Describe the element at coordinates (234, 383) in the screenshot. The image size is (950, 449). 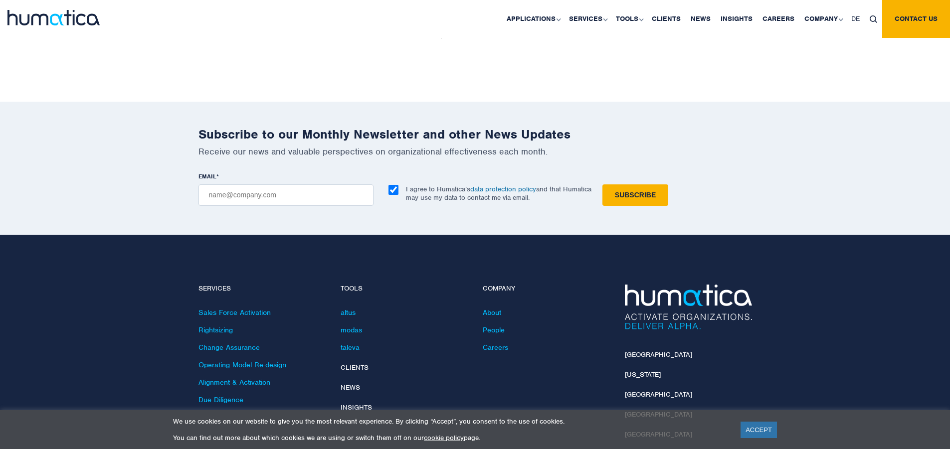
I see `a: Alignment & Activation` at that location.